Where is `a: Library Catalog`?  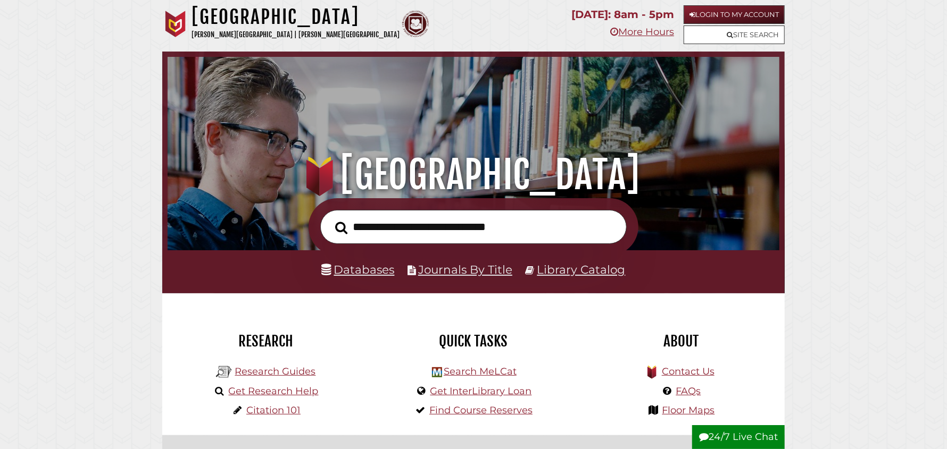 a: Library Catalog is located at coordinates (581, 270).